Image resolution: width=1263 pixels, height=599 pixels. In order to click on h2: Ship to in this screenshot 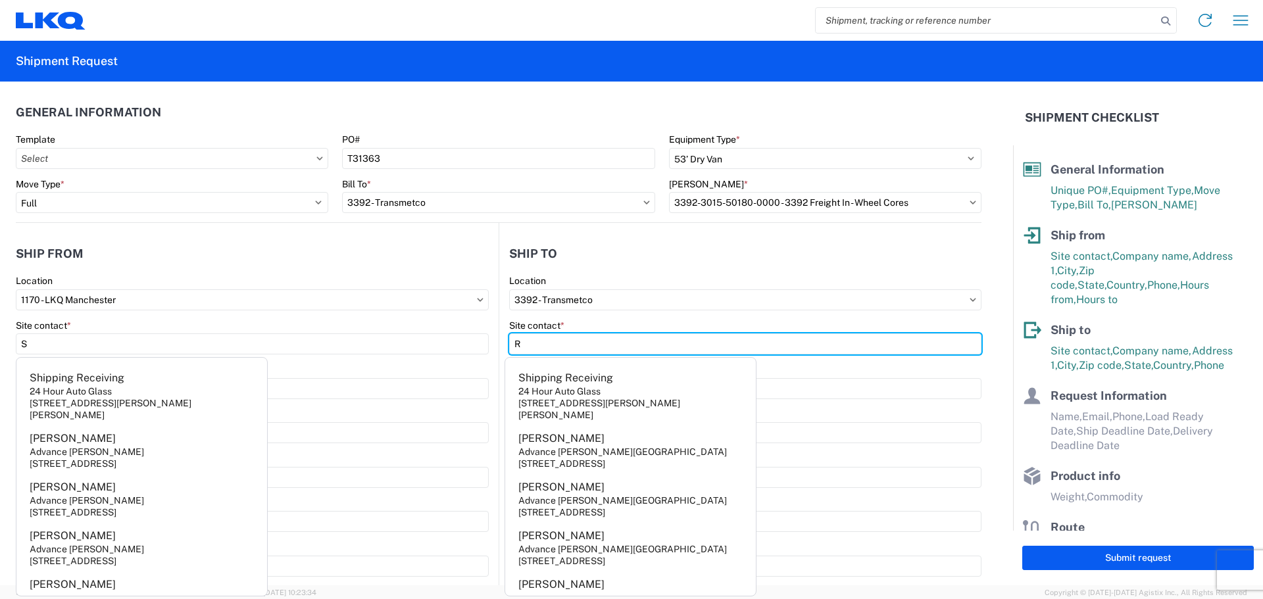, I will do `click(533, 254)`.